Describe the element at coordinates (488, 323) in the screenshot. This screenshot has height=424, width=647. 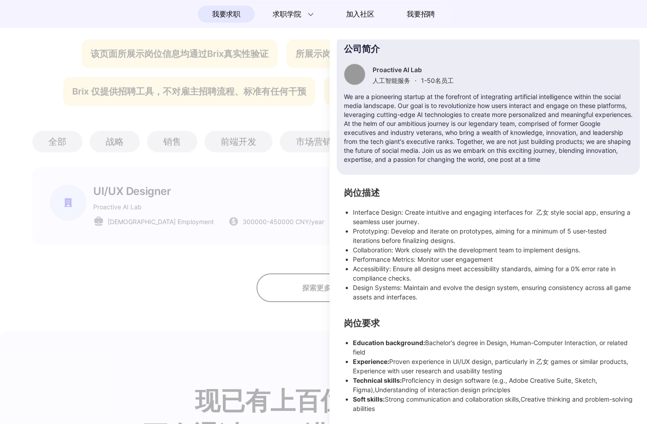
I see `h2: 岗位要求` at that location.